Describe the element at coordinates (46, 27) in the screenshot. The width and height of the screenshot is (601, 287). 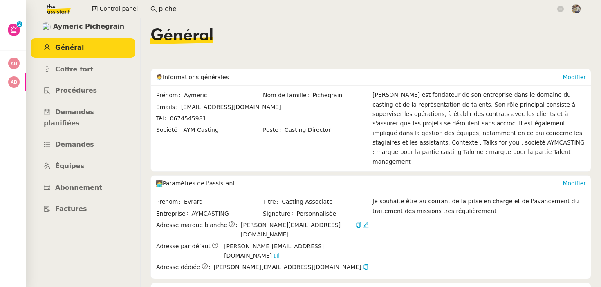
I see `img: users%2F1PNv5soDtMeKgnH5onPMHqwjzQn1%2Favatar%2Fd0f44614-3c2d-49b8-95e9-0356969fcfd1` at that location.